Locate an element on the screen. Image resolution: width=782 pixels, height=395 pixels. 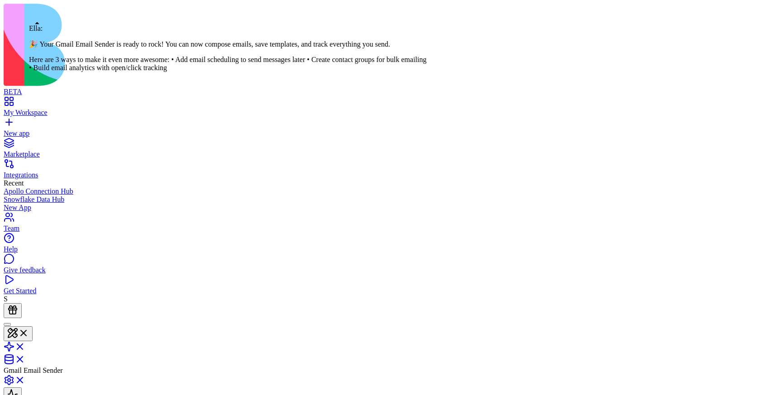
div: Marketplace is located at coordinates (391, 154).